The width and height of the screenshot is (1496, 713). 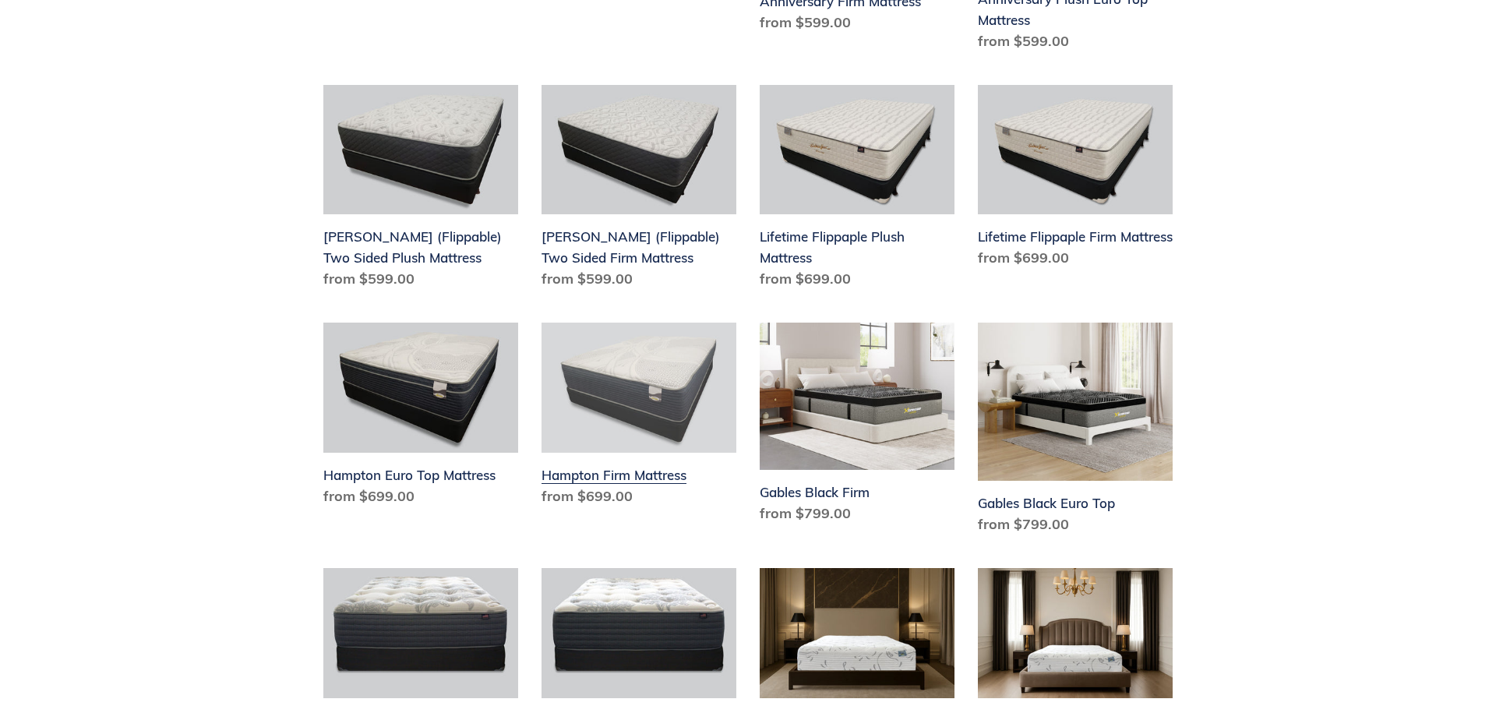 What do you see at coordinates (639, 418) in the screenshot?
I see `a: Hampton Firm Mattress` at bounding box center [639, 418].